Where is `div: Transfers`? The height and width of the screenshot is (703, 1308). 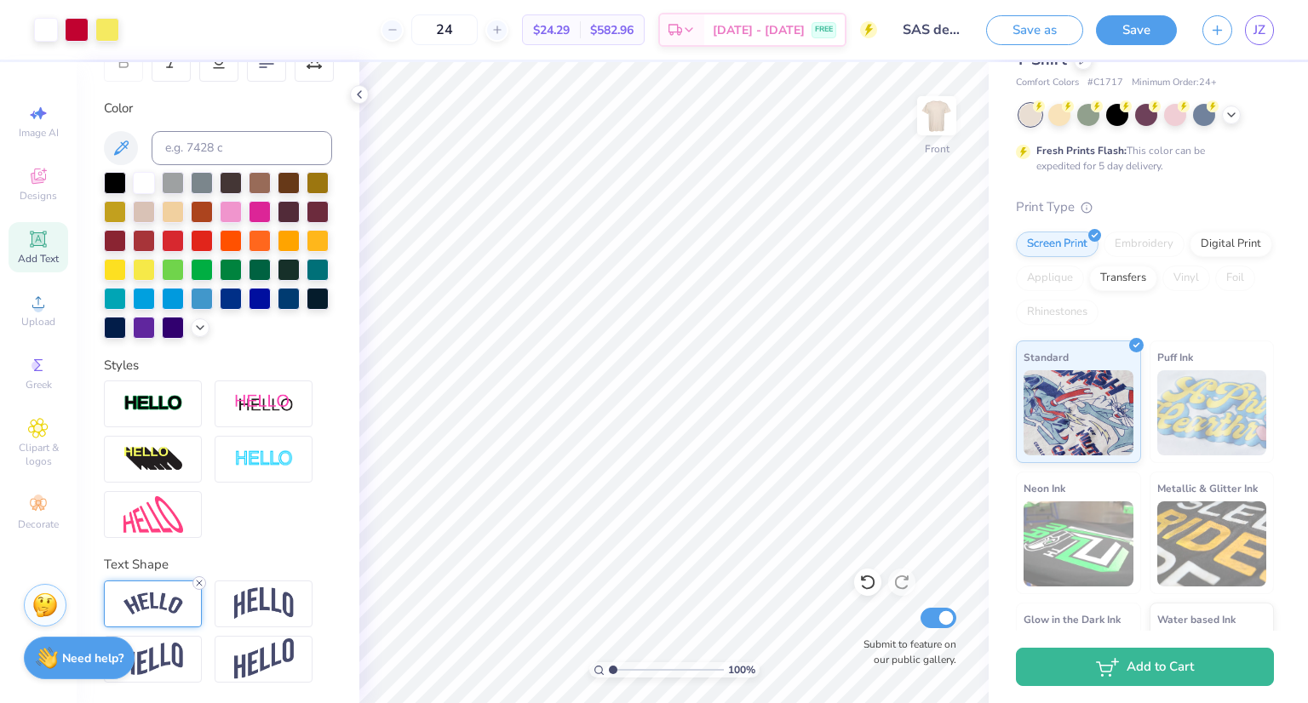 div: Transfers is located at coordinates (1123, 278).